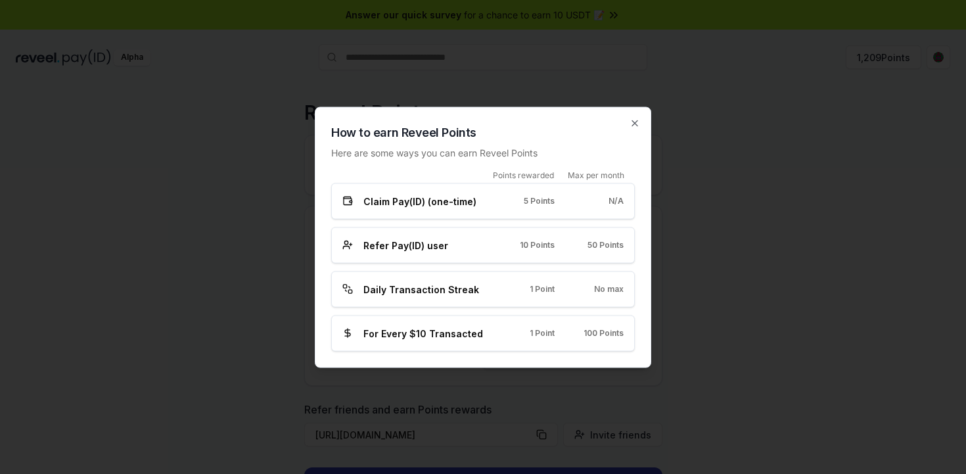  Describe the element at coordinates (596, 175) in the screenshot. I see `span: Max per month` at that location.